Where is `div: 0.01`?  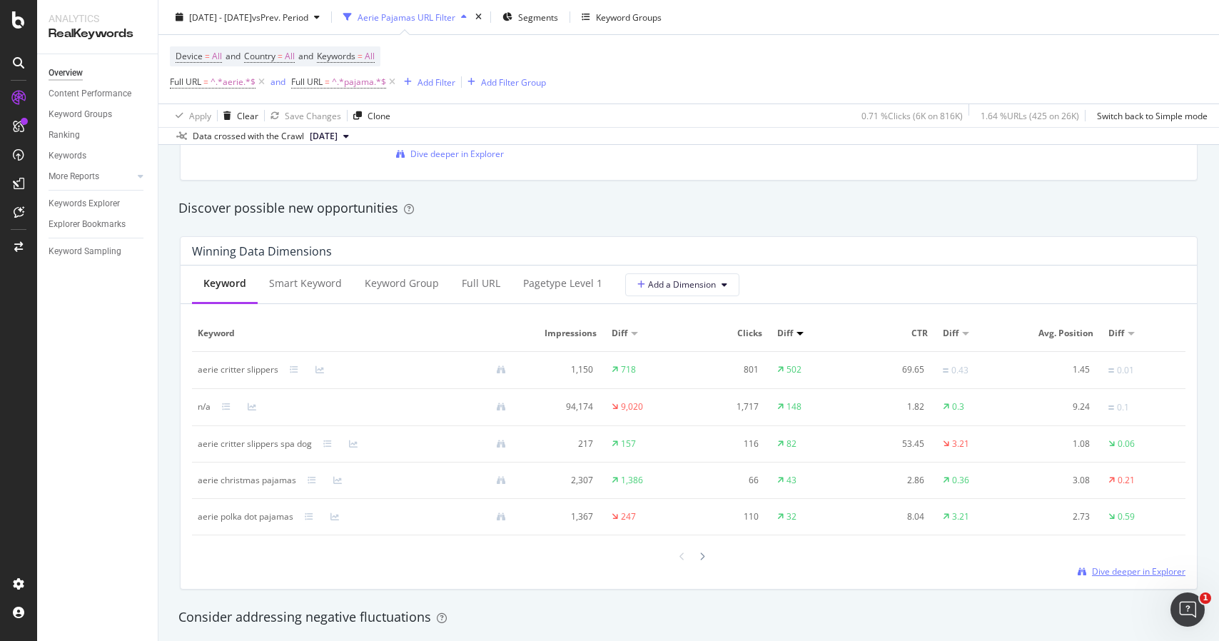
div: 0.01 is located at coordinates (1126, 371).